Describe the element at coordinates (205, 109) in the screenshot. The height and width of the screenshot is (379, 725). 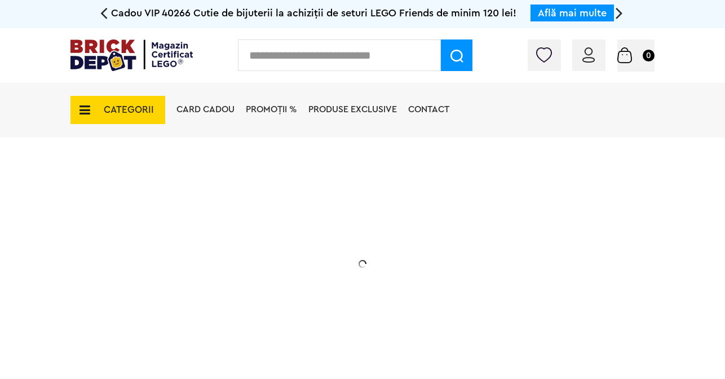
I see `a: Card Cadou` at that location.